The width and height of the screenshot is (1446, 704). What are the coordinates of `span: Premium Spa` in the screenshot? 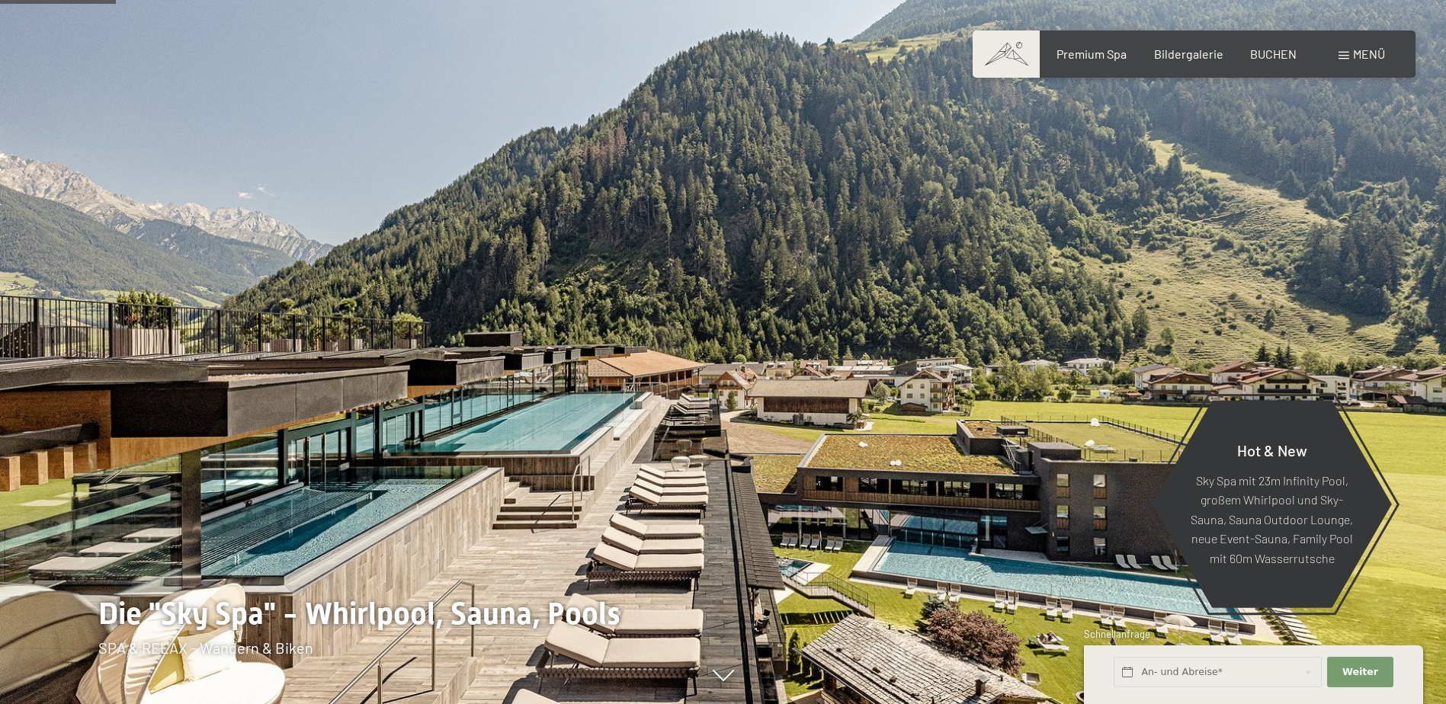 It's located at (1091, 53).